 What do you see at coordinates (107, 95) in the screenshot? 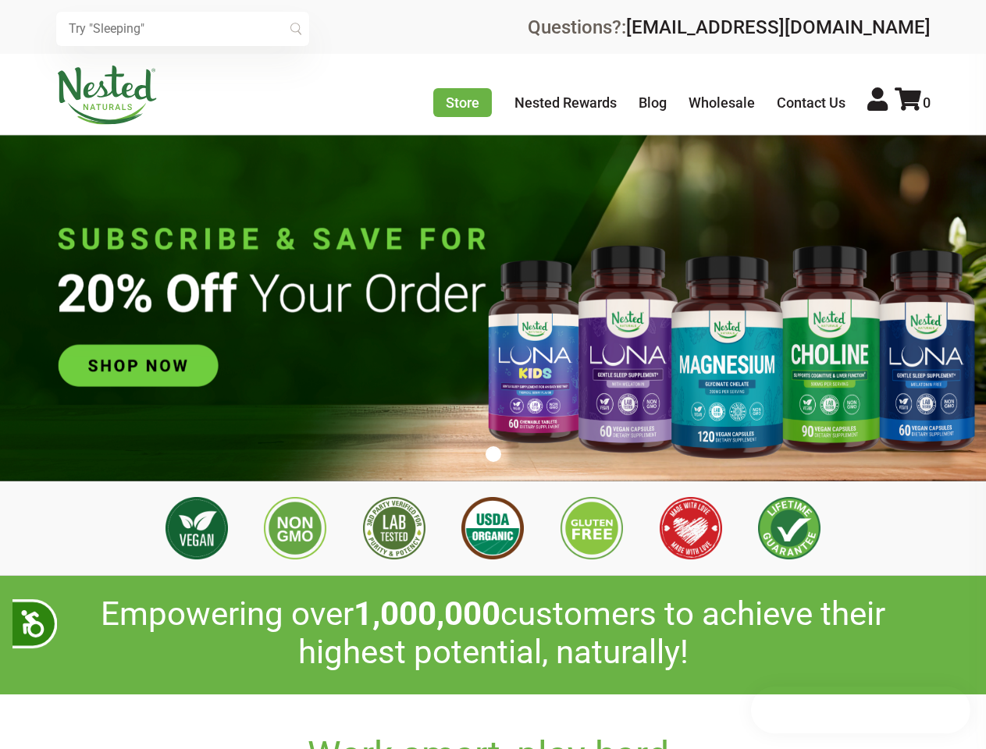
I see `img: Nested Naturals` at bounding box center [107, 95].